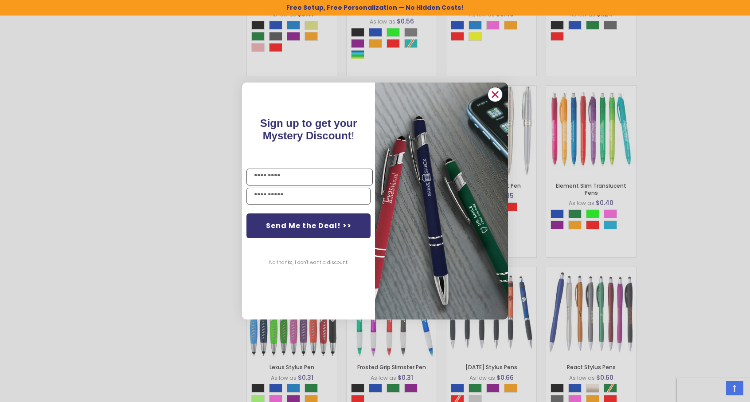 This screenshot has width=750, height=402. What do you see at coordinates (309, 262) in the screenshot?
I see `button: No thanks, I don't want a discount.` at bounding box center [309, 262].